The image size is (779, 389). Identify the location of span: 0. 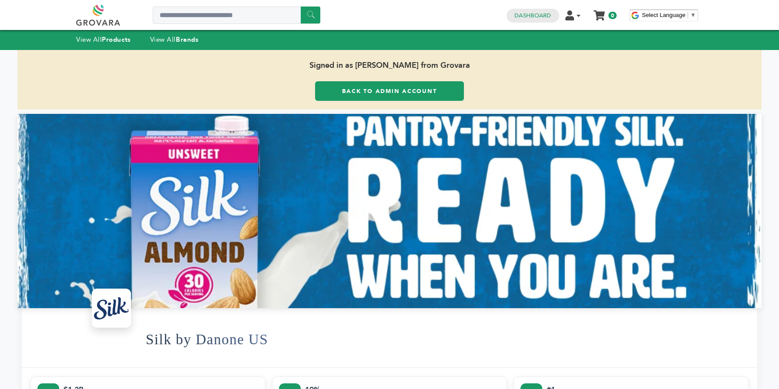
(612, 15).